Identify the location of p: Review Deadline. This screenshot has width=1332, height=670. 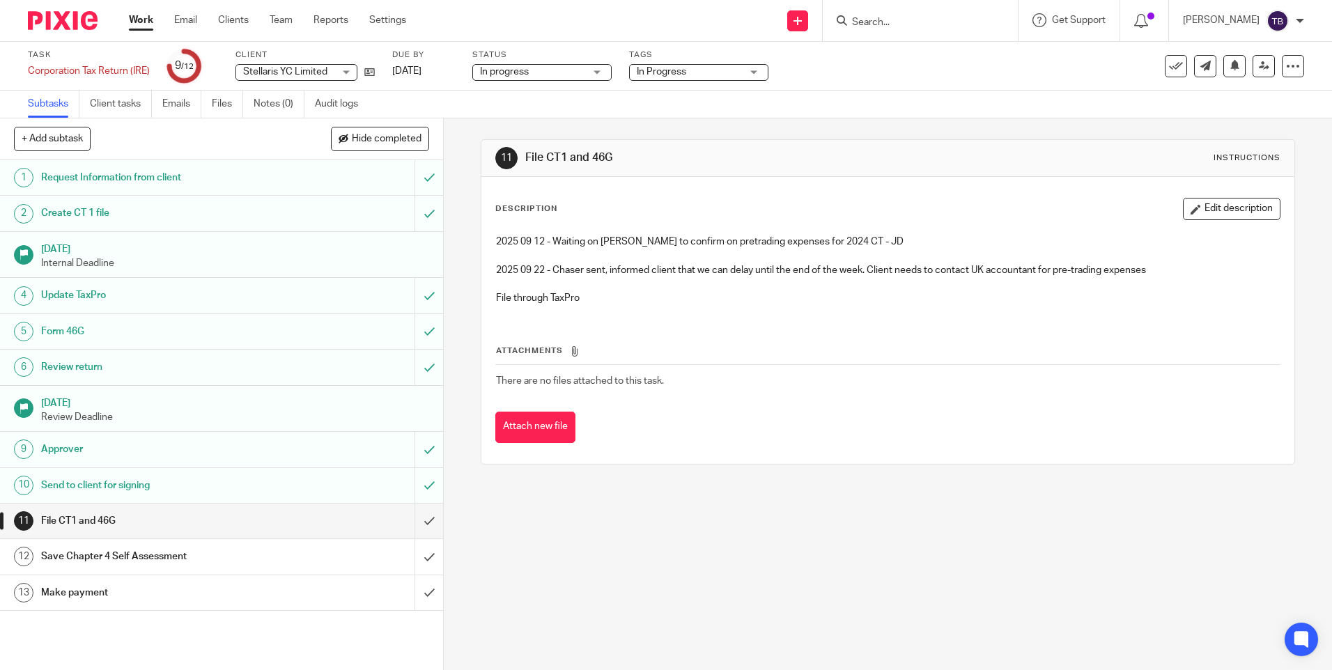
(235, 417).